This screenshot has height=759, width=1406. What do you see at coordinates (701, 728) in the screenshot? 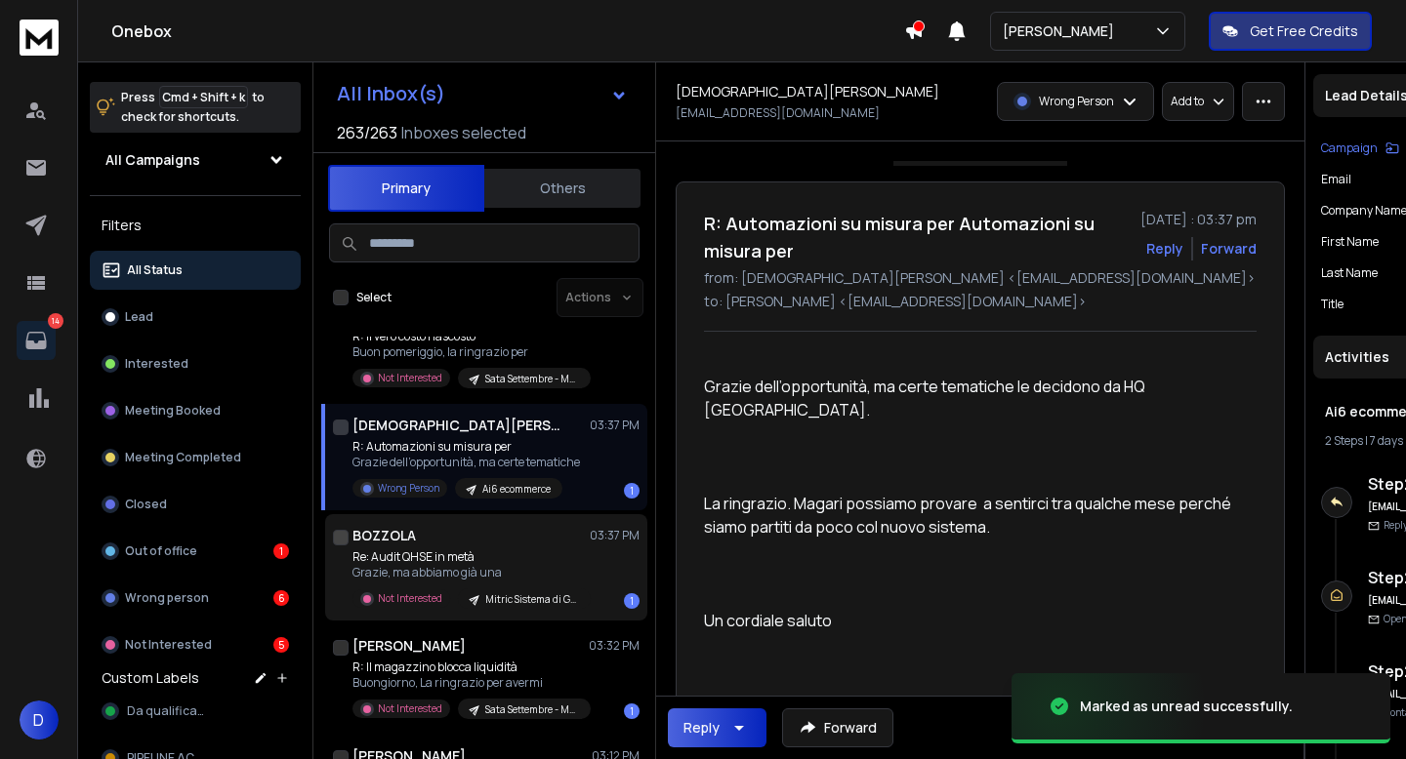
I see `div: Reply` at bounding box center [701, 728].